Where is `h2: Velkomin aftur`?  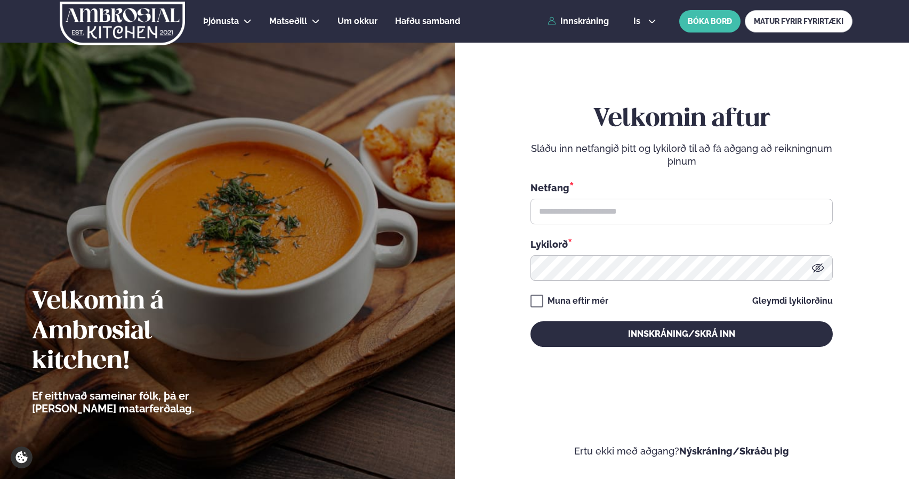
h2: Velkomin aftur is located at coordinates (681, 119).